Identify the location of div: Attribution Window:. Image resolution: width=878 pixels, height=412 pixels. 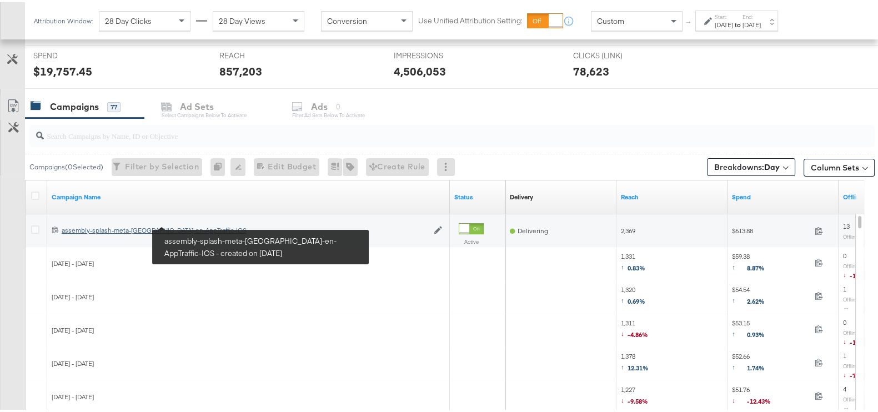
(63, 19).